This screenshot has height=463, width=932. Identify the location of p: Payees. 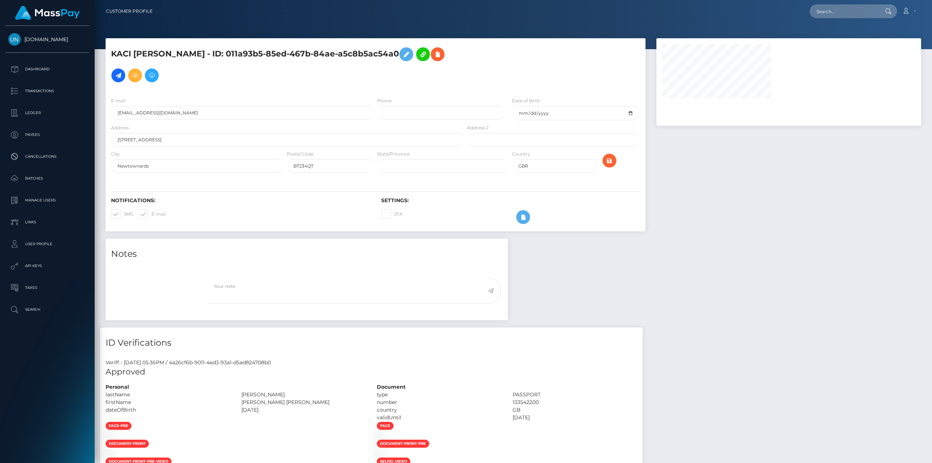
(47, 135).